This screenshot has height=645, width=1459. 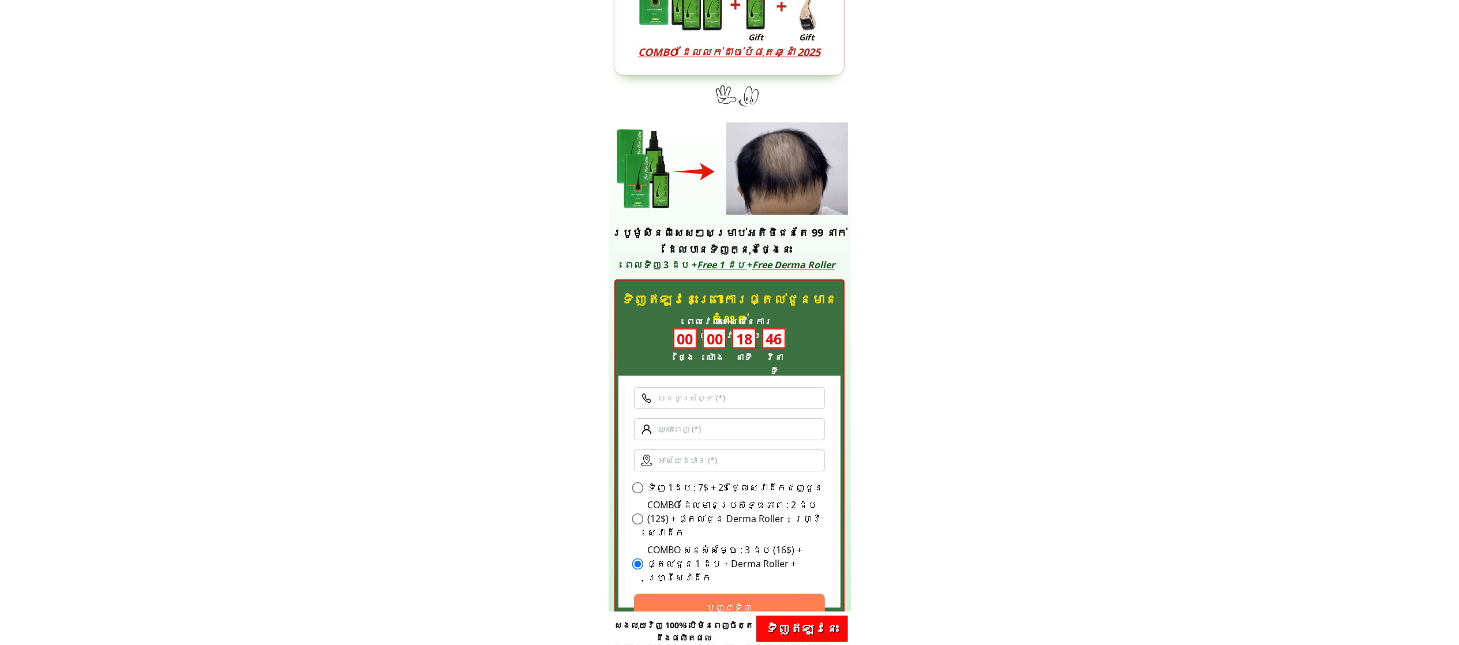 I want to click on h3: ពេលទិញ 3 ដប + +, so click(x=730, y=265).